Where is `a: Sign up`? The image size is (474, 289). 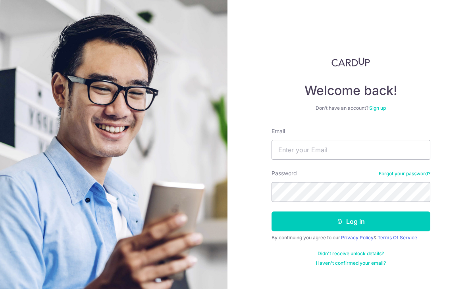 a: Sign up is located at coordinates (378, 108).